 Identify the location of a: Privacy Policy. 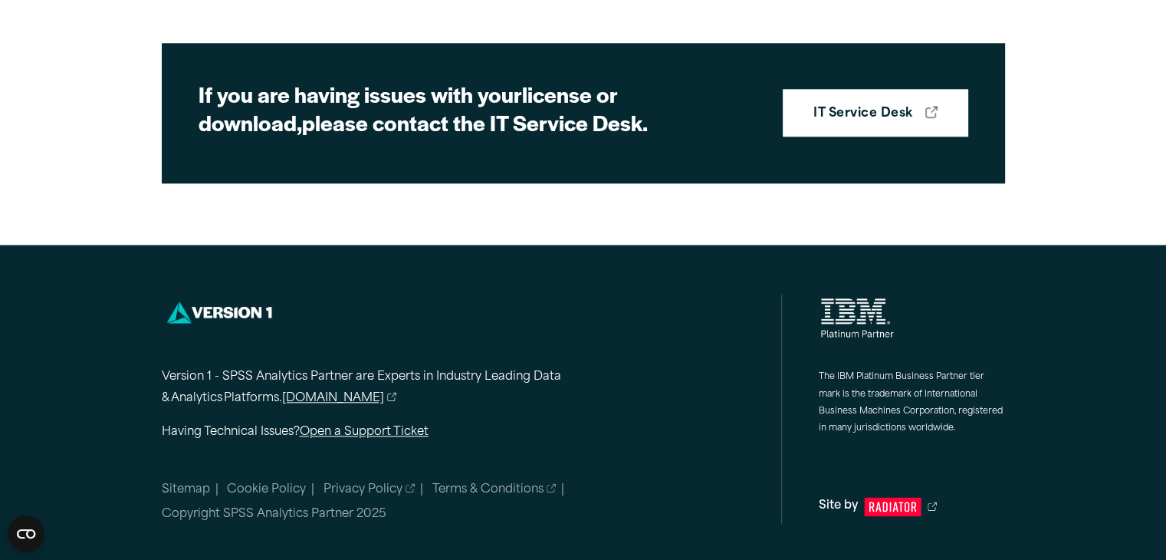
(369, 490).